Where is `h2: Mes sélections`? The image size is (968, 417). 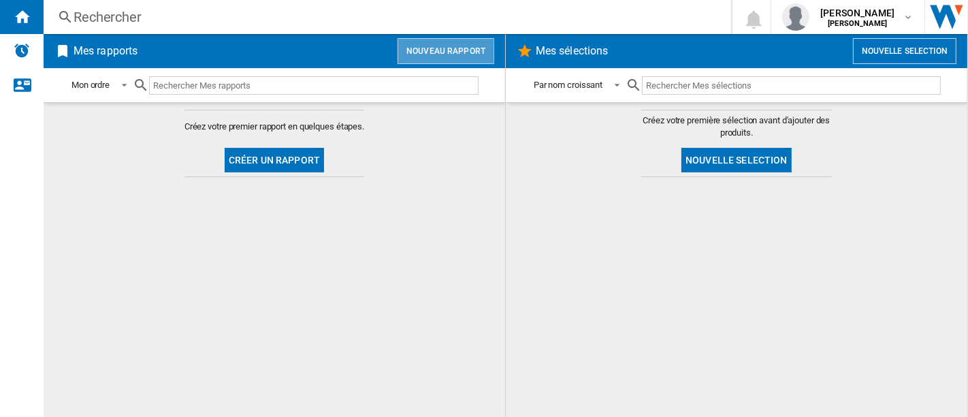
h2: Mes sélections is located at coordinates (572, 51).